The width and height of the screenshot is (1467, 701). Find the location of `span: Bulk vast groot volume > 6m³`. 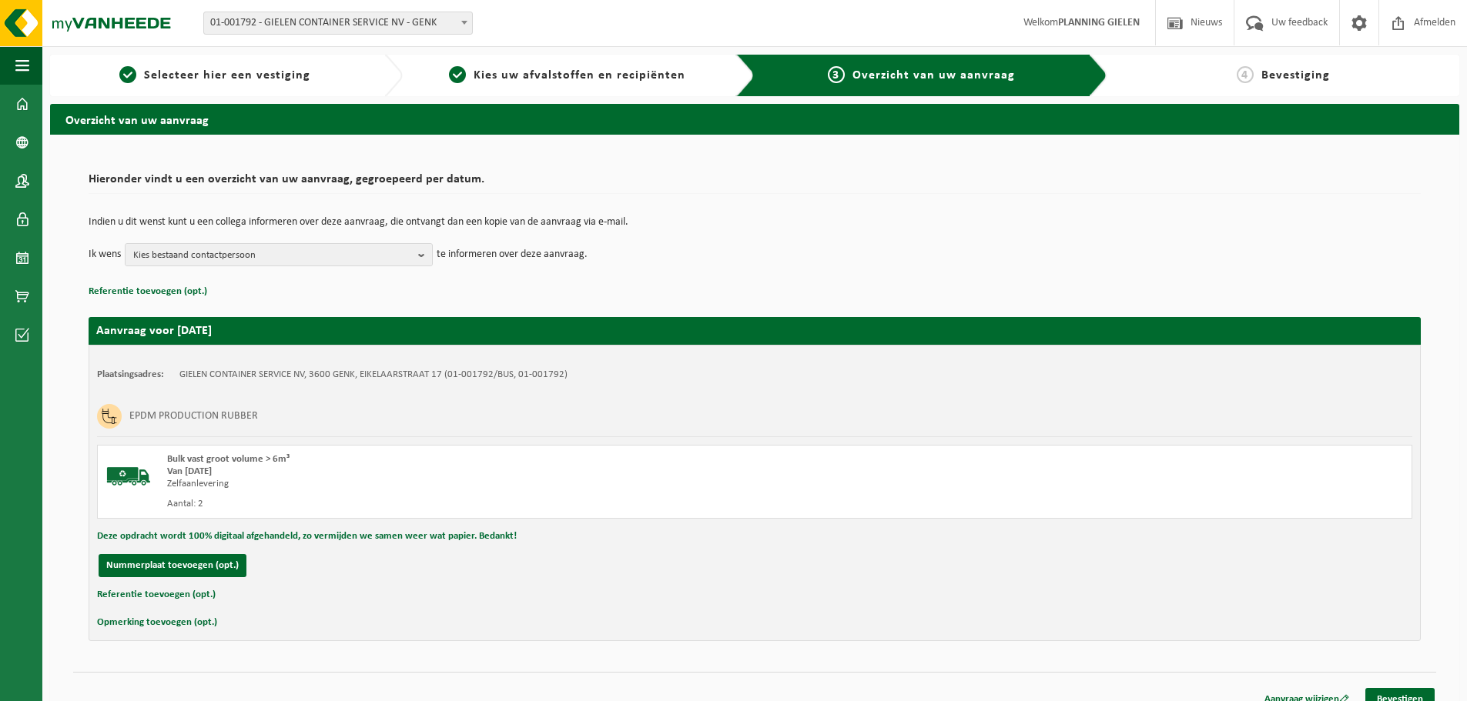

span: Bulk vast groot volume > 6m³ is located at coordinates (228, 459).